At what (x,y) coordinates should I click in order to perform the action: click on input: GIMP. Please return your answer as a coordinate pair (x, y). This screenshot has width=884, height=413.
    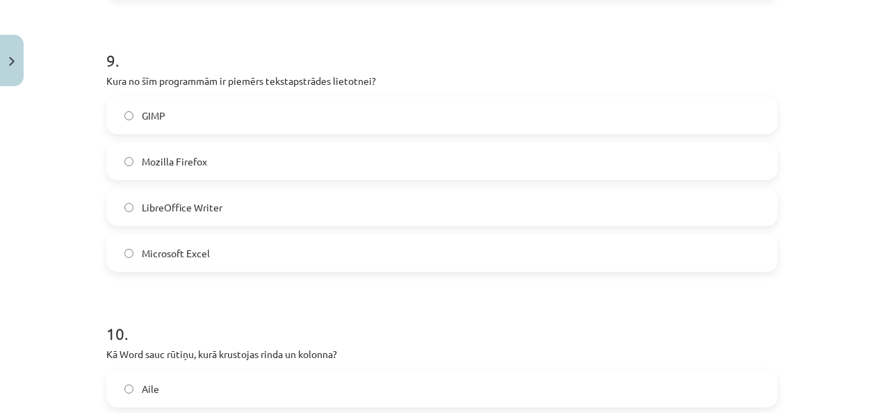
    Looking at the image, I should click on (129, 115).